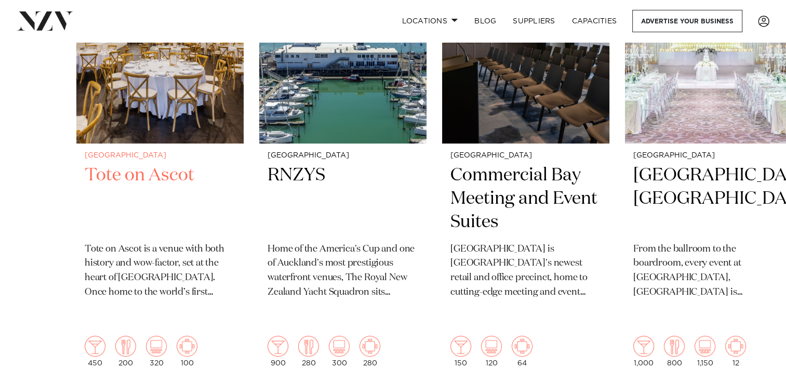 The image size is (786, 368). Describe the element at coordinates (522, 351) in the screenshot. I see `div: 64` at that location.